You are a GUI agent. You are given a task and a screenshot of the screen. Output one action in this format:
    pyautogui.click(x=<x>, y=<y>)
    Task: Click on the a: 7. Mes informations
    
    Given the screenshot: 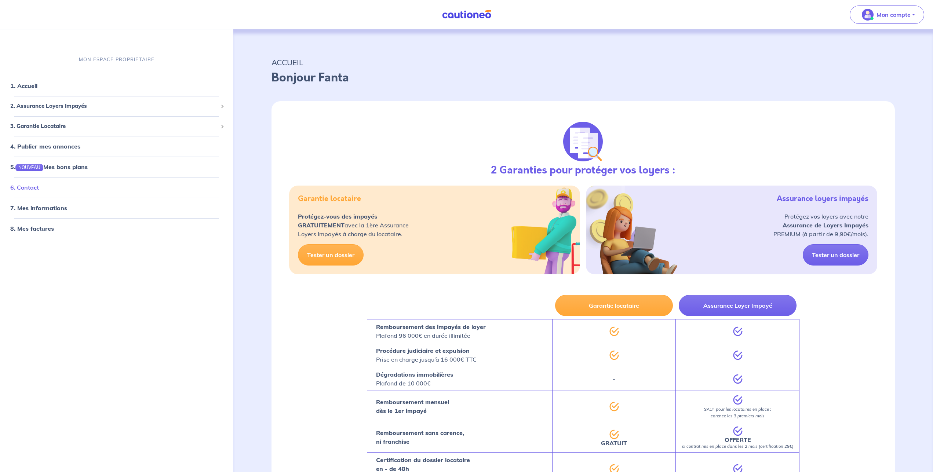 What is the action you would take?
    pyautogui.click(x=39, y=208)
    